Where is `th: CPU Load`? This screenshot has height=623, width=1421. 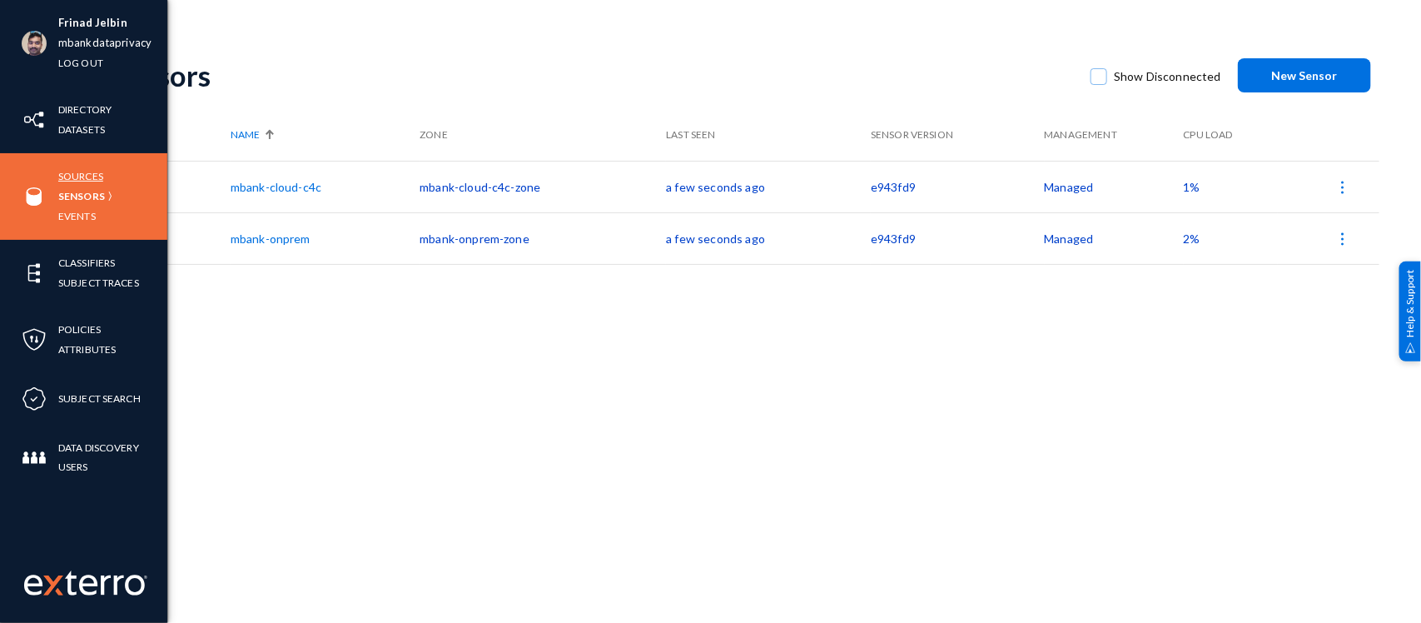 th: CPU Load is located at coordinates (1231, 135).